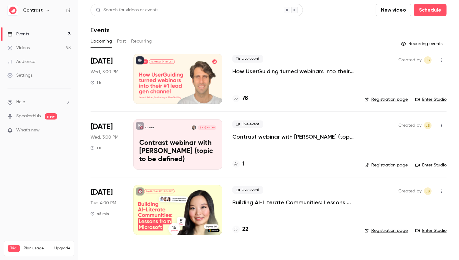  Describe the element at coordinates (122, 41) in the screenshot. I see `button: Past` at that location.